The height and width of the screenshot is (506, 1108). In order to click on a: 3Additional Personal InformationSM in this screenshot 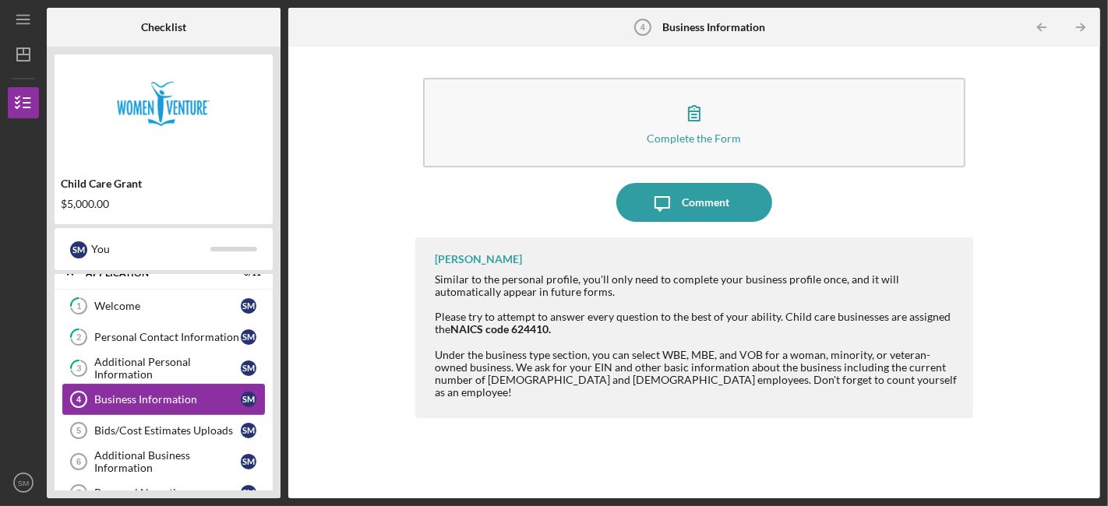, I will do `click(164, 368)`.